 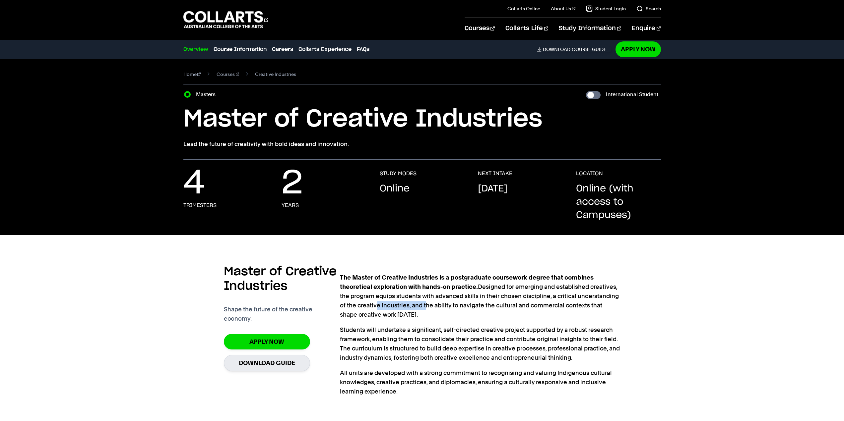 What do you see at coordinates (480, 296) in the screenshot?
I see `p: Designed for emerging and established creatives, the program equips students with advanced skills...` at bounding box center [480, 296].